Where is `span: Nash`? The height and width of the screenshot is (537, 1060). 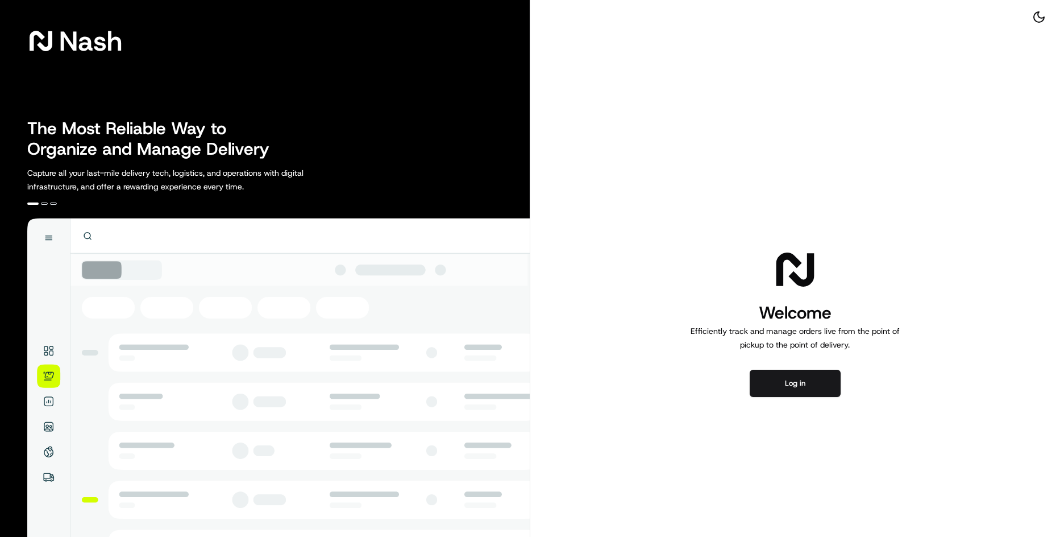 span: Nash is located at coordinates (90, 41).